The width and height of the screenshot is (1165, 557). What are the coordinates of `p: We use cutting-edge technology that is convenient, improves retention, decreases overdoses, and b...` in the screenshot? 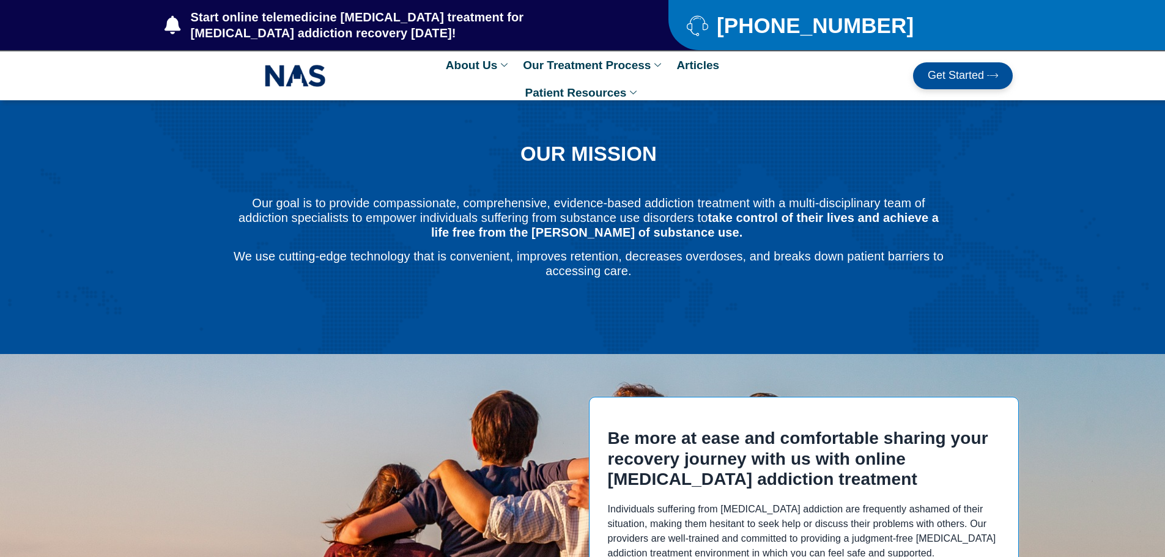 It's located at (588, 264).